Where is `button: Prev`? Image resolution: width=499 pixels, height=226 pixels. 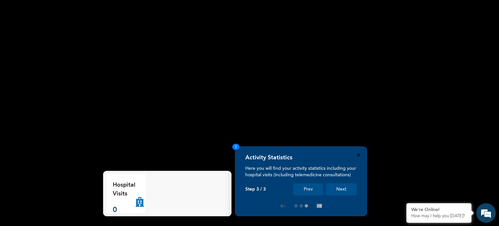 button: Prev is located at coordinates (308, 189).